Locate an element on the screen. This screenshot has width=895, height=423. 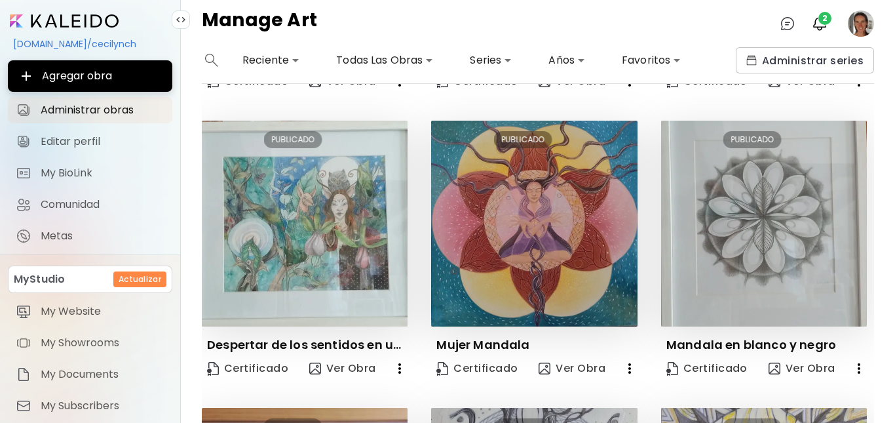
a: Comunidad iconComunidad is located at coordinates (90, 204).